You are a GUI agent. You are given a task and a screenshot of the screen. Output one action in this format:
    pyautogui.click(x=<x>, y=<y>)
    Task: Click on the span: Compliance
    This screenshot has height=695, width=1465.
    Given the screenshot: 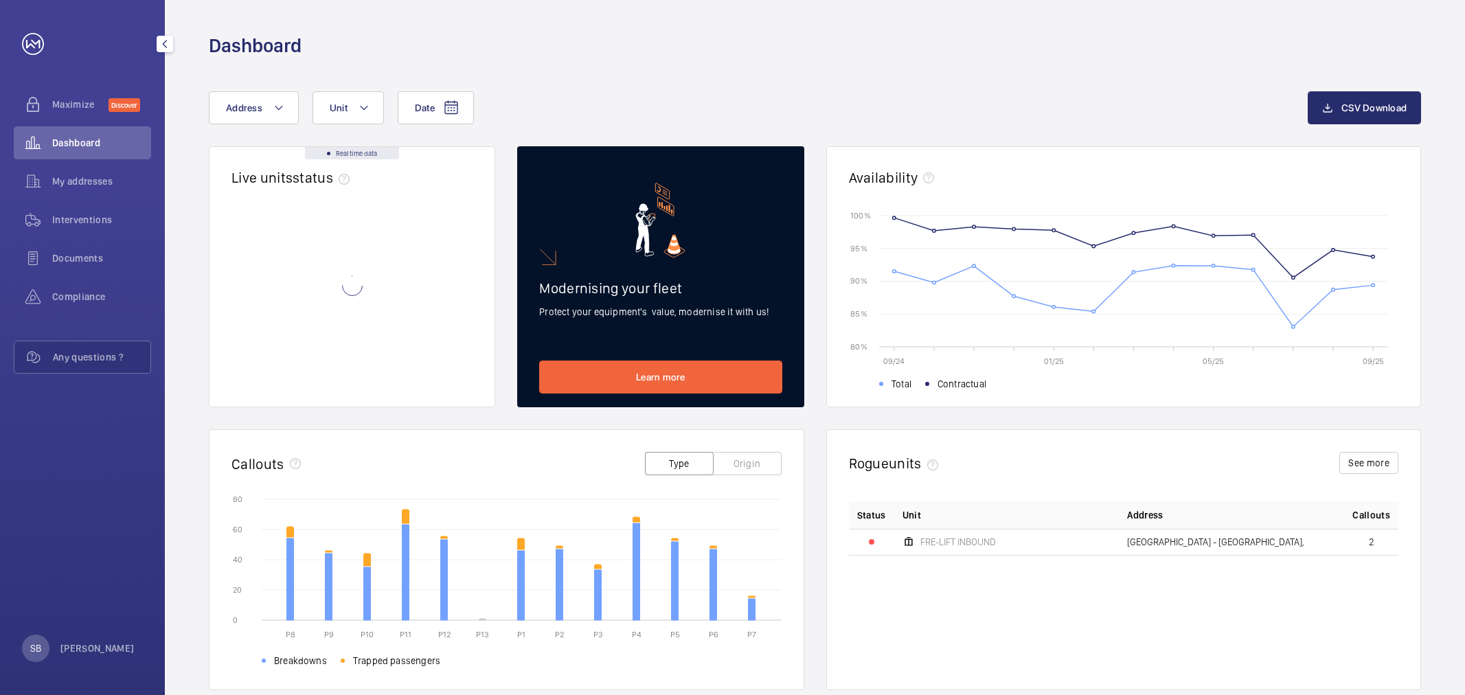 What is the action you would take?
    pyautogui.click(x=102, y=297)
    